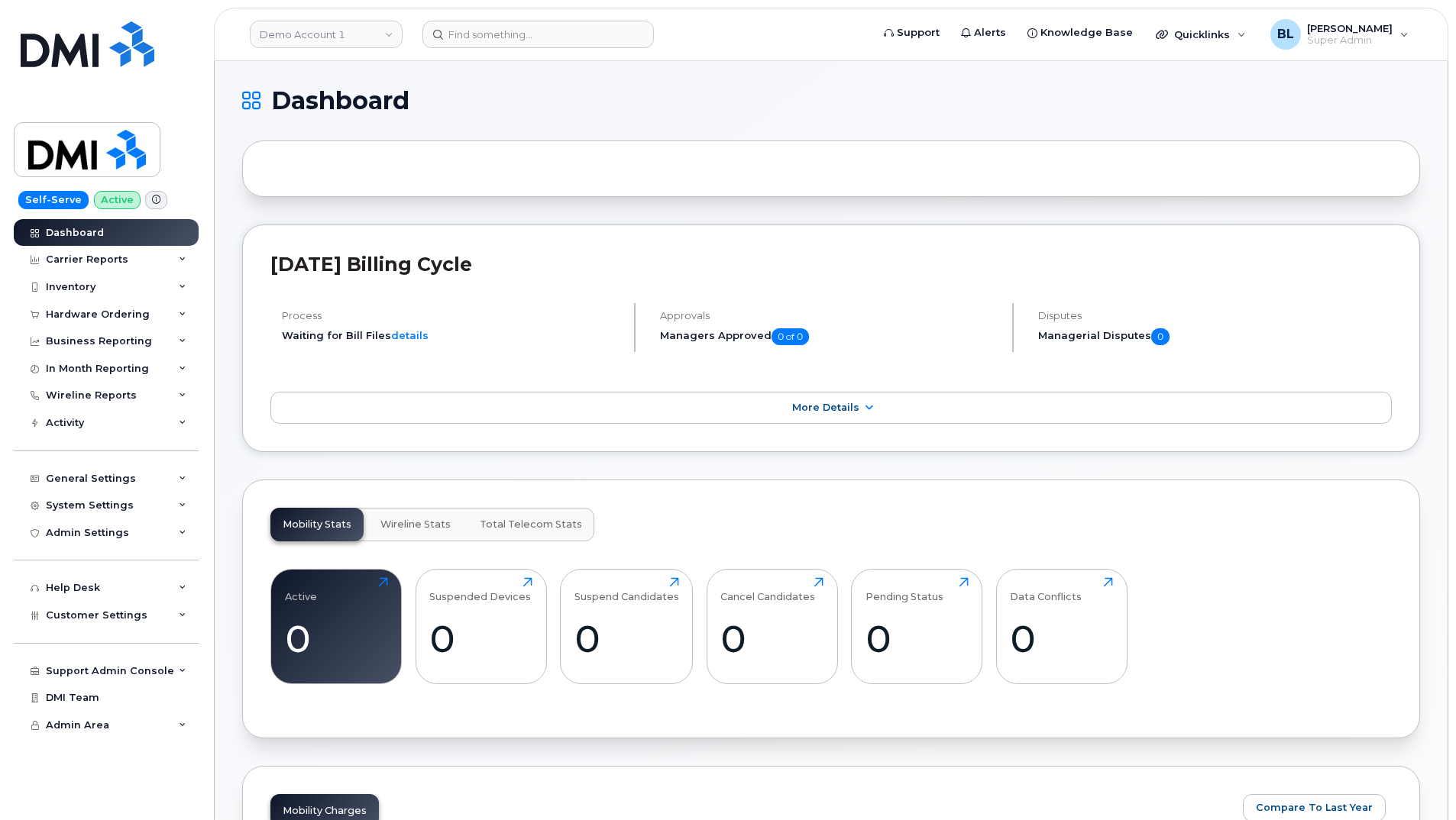 The width and height of the screenshot is (1456, 820). What do you see at coordinates (826, 407) in the screenshot?
I see `span: More Details` at bounding box center [826, 407].